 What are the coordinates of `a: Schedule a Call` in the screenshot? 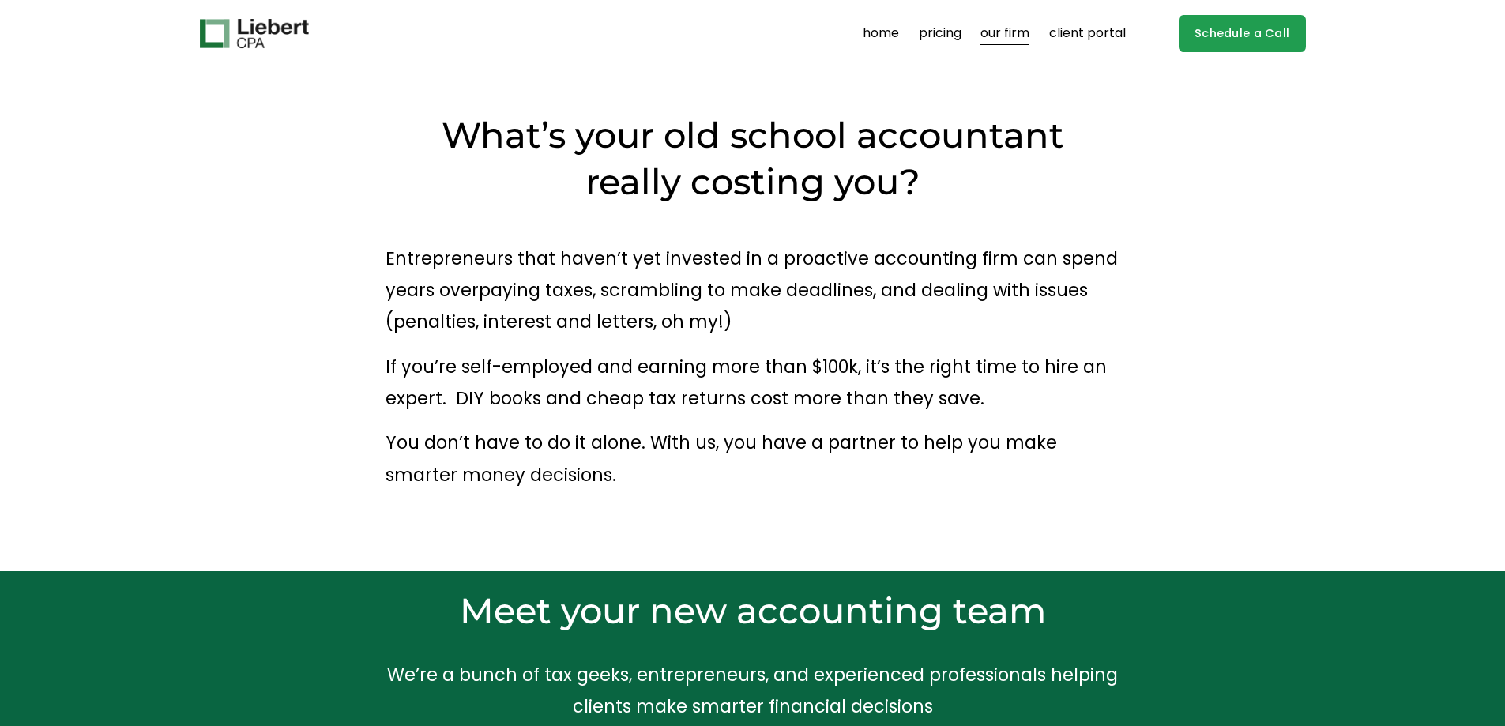 It's located at (1242, 33).